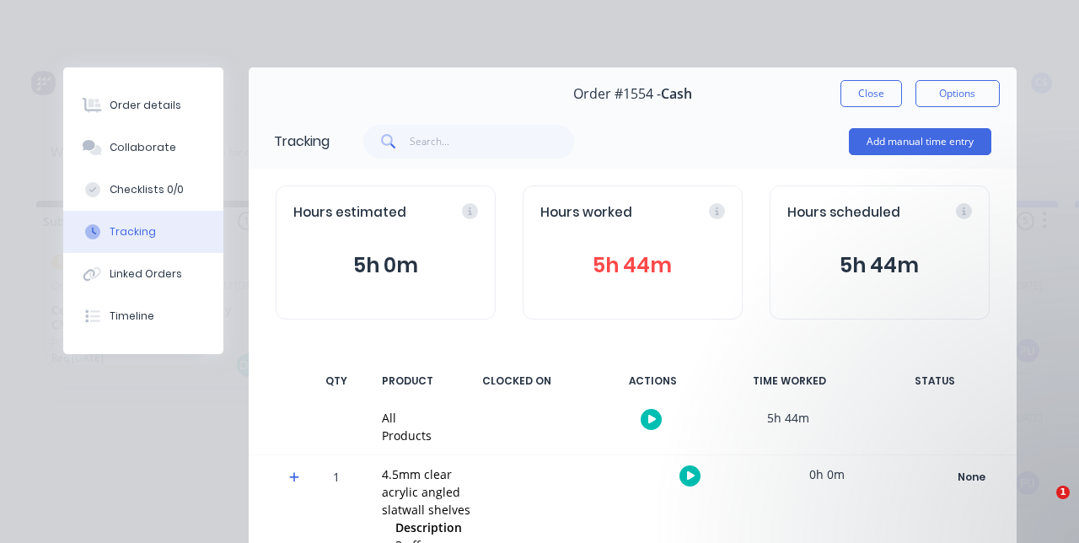 Image resolution: width=1079 pixels, height=543 pixels. What do you see at coordinates (871, 94) in the screenshot?
I see `button: Close` at bounding box center [871, 94].